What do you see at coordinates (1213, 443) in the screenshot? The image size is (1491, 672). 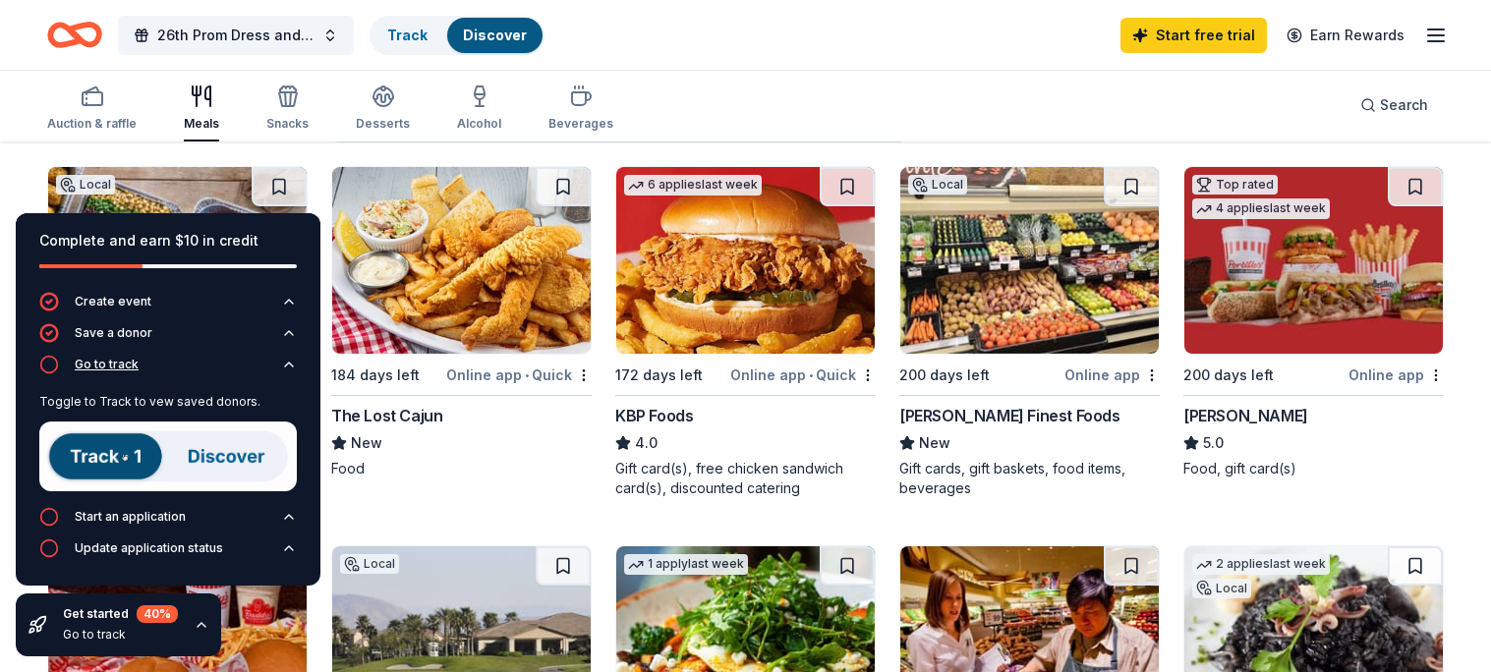 I see `span: 5.0` at bounding box center [1213, 443].